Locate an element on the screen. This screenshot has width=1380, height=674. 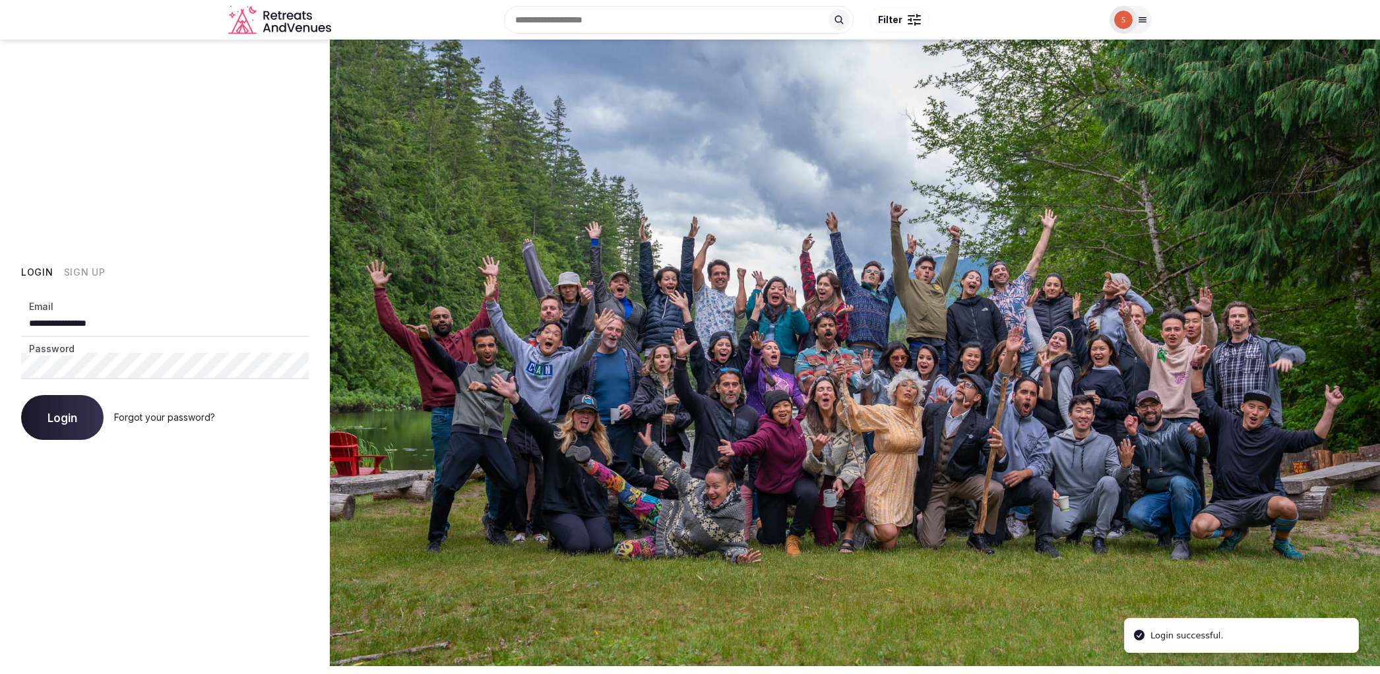
img: sduscha is located at coordinates (1123, 20).